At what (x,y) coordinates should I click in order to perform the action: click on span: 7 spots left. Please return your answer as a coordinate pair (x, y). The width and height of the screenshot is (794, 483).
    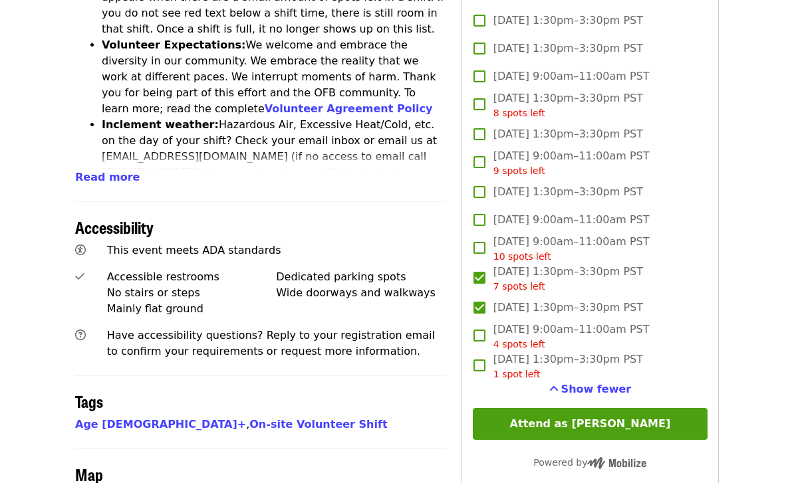
    Looking at the image, I should click on (519, 287).